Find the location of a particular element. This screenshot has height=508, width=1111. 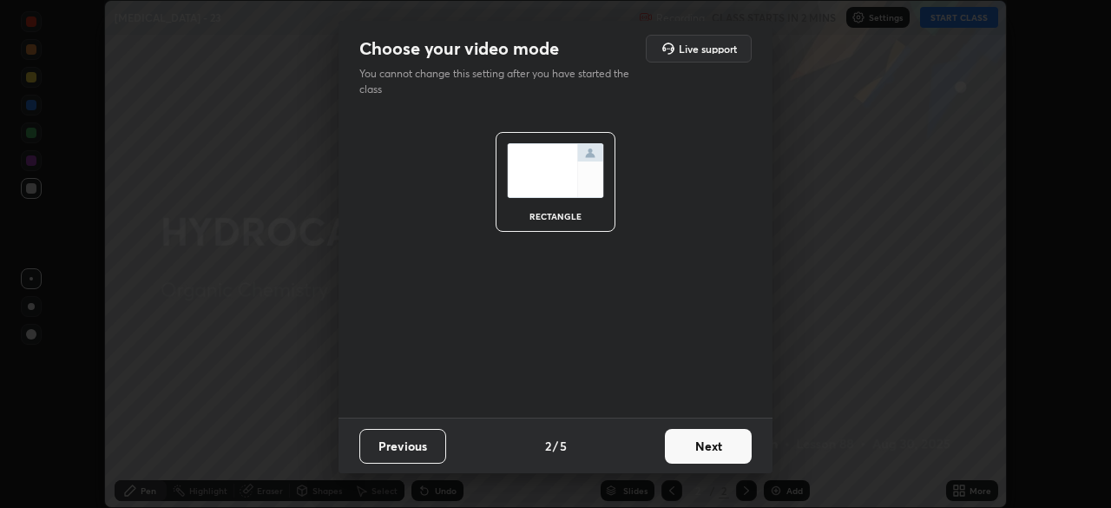

h5: Live support is located at coordinates (707, 49).